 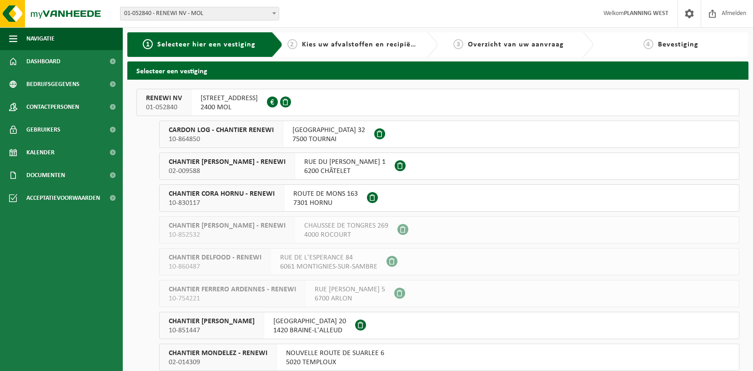 What do you see at coordinates (326, 203) in the screenshot?
I see `span: 7301 HORNU` at bounding box center [326, 203].